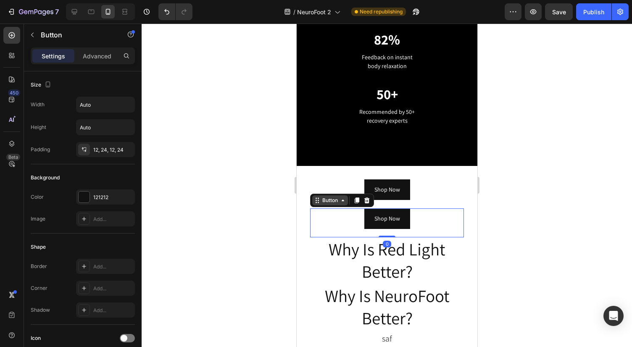 This screenshot has height=347, width=632. Describe the element at coordinates (14, 93) in the screenshot. I see `div: 450` at that location.